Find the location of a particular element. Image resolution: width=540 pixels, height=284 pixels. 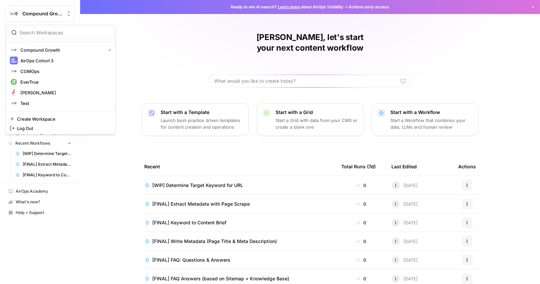

p: Start with a Grid is located at coordinates (317, 113).